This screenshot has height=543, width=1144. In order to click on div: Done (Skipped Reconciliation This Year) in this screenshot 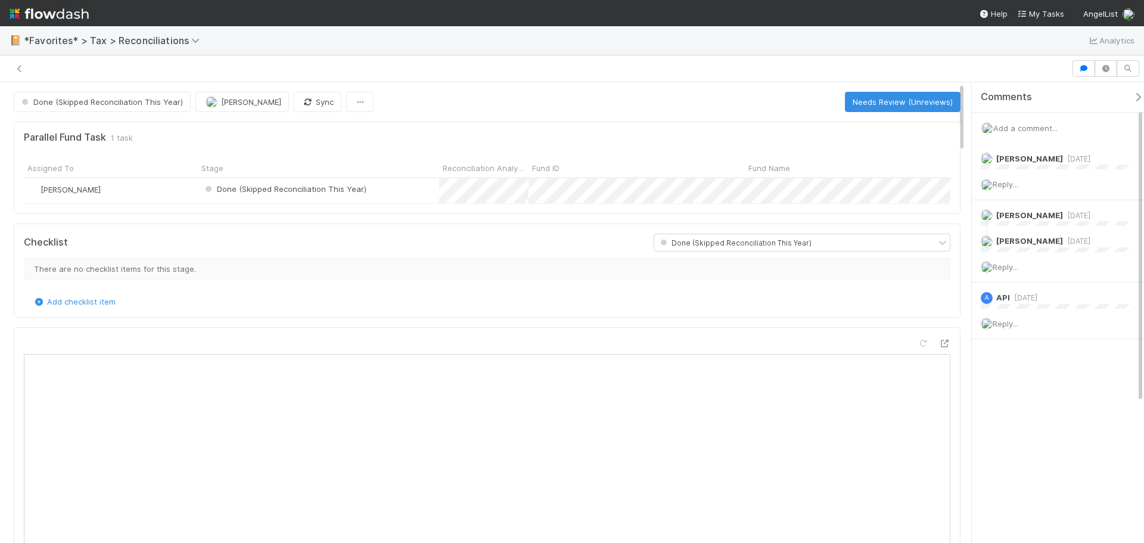, I will do `click(284, 189)`.